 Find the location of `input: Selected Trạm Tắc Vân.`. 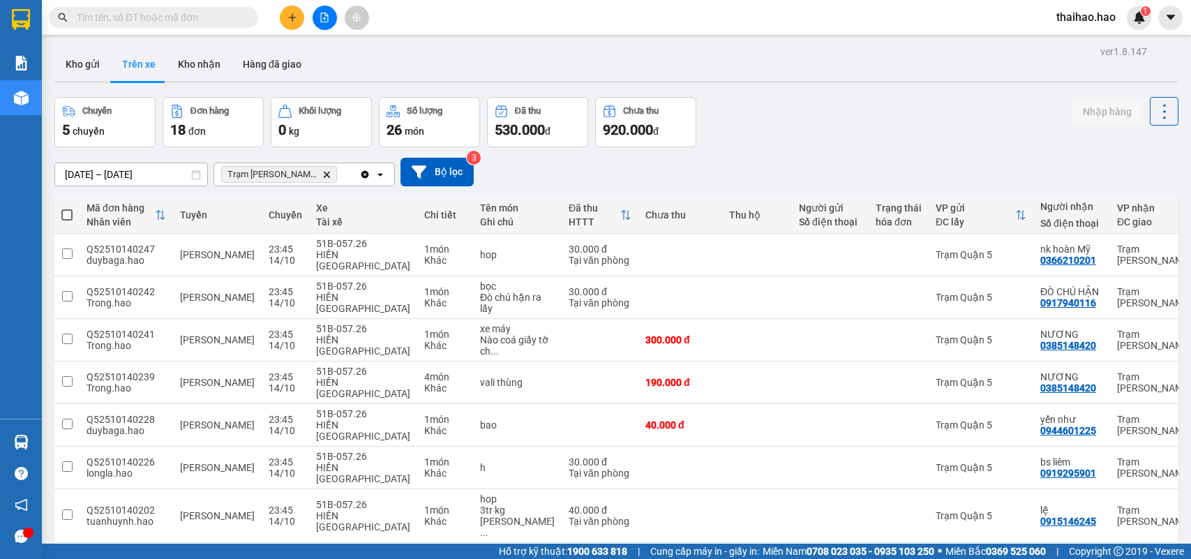

input: Selected Trạm Tắc Vân. is located at coordinates (340, 174).